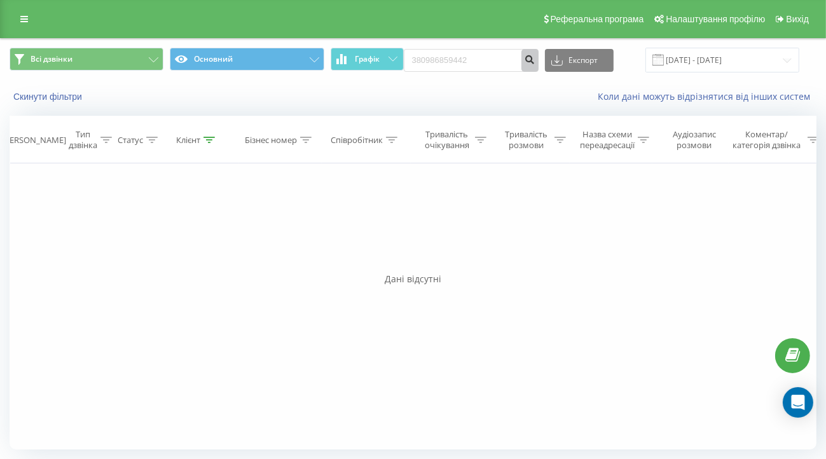 Image resolution: width=826 pixels, height=459 pixels. Describe the element at coordinates (526, 140) in the screenshot. I see `div: Тривалість розмови` at that location.